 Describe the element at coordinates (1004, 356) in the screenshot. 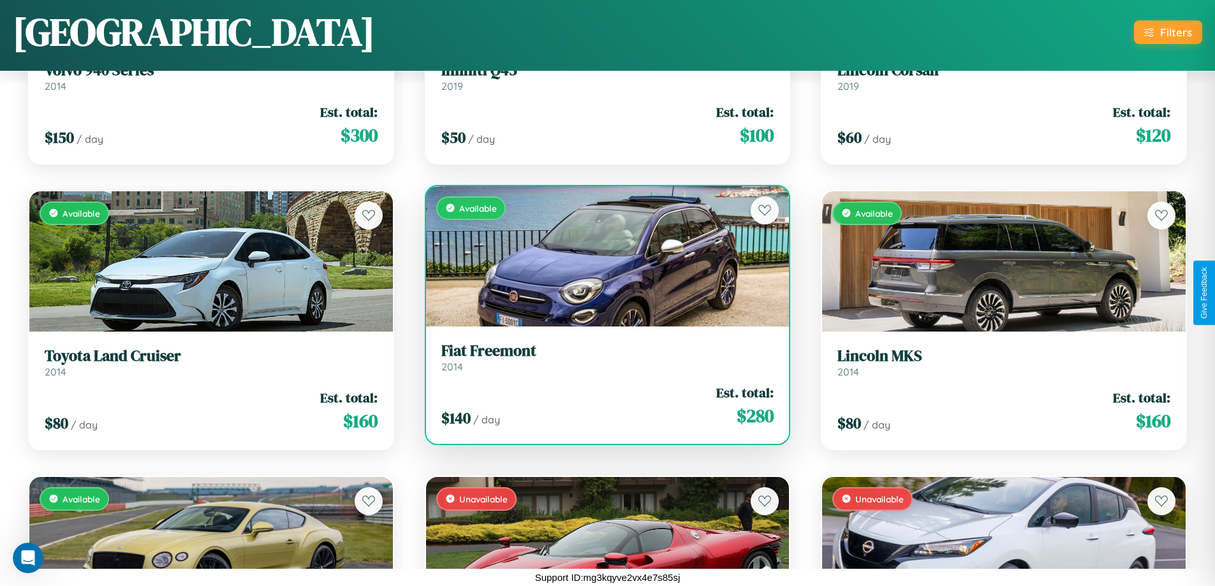

I see `h3: Lincoln MKS` at that location.